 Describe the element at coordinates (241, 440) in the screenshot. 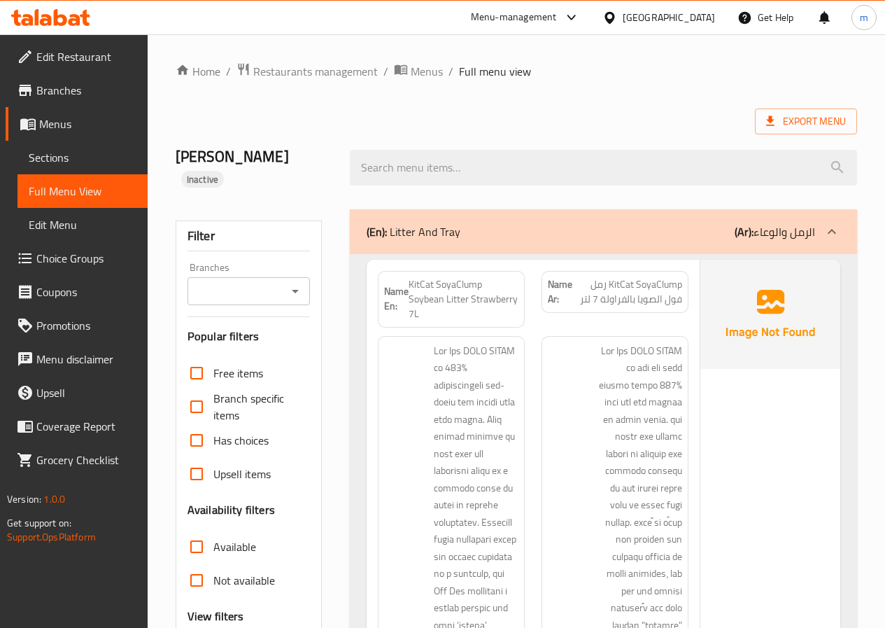

I see `span: Has choices` at that location.